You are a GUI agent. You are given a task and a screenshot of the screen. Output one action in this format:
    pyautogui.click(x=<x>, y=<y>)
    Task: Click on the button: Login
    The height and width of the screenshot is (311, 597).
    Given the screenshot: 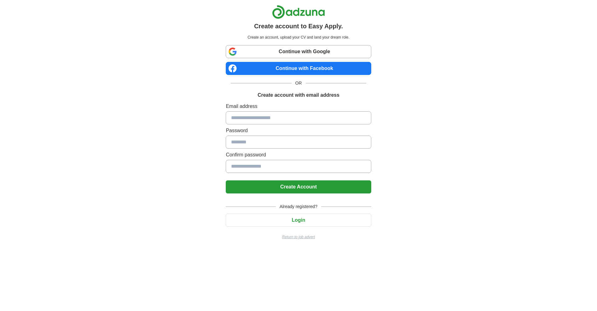 What is the action you would take?
    pyautogui.click(x=298, y=220)
    